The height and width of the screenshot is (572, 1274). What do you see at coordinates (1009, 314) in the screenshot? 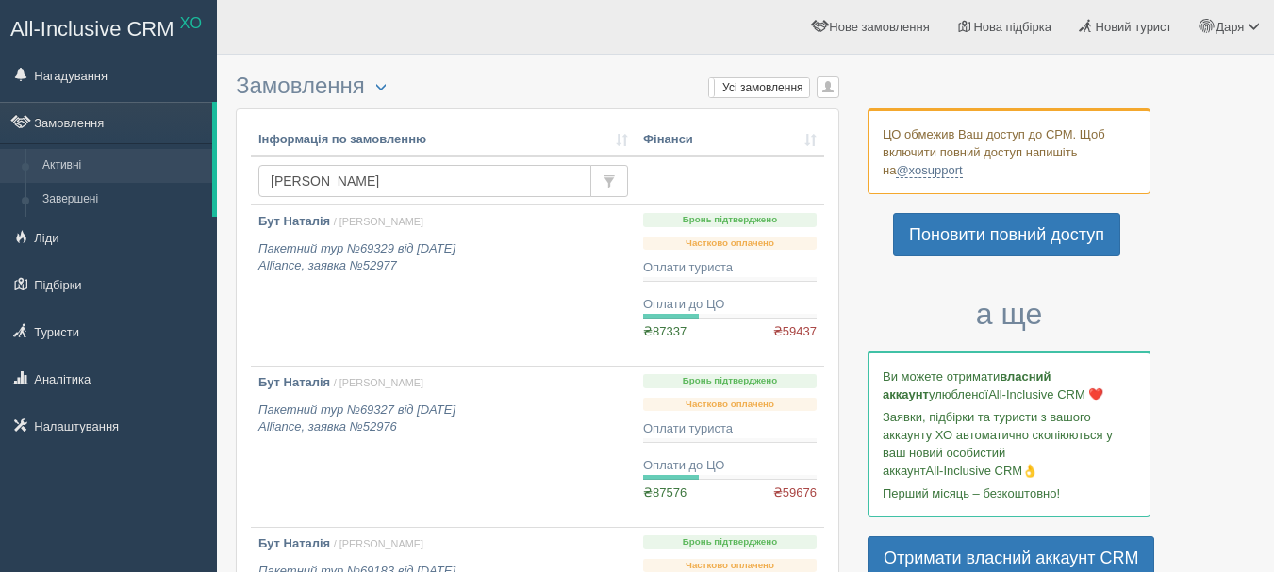
I see `h3: а ще` at bounding box center [1009, 314].